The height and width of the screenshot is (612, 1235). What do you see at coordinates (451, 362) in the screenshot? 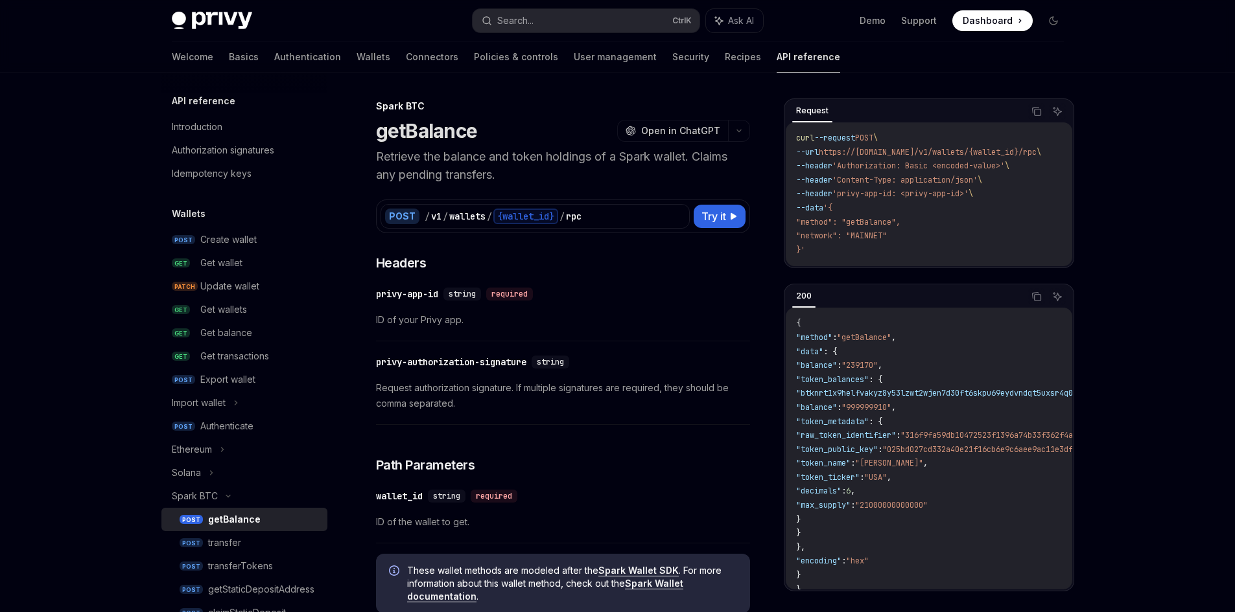
I see `div: privy-authorization-signature` at bounding box center [451, 362].